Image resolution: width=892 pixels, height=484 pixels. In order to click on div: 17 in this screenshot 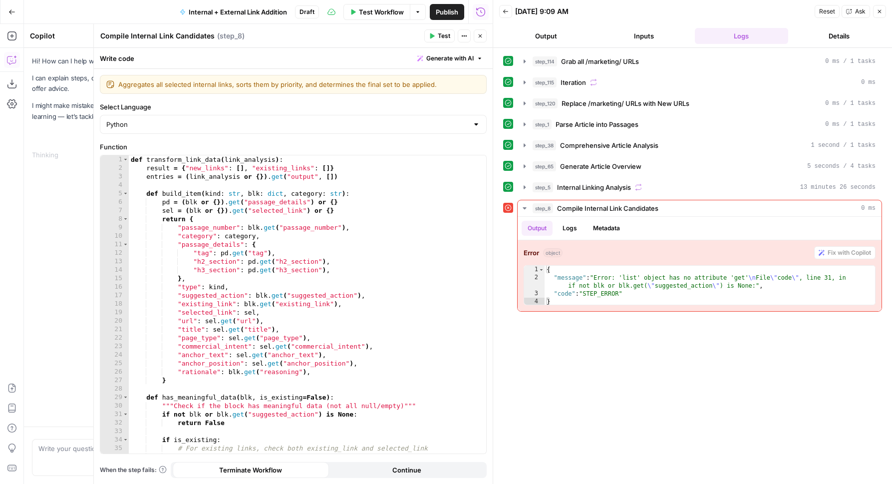, I will do `click(114, 295)`.